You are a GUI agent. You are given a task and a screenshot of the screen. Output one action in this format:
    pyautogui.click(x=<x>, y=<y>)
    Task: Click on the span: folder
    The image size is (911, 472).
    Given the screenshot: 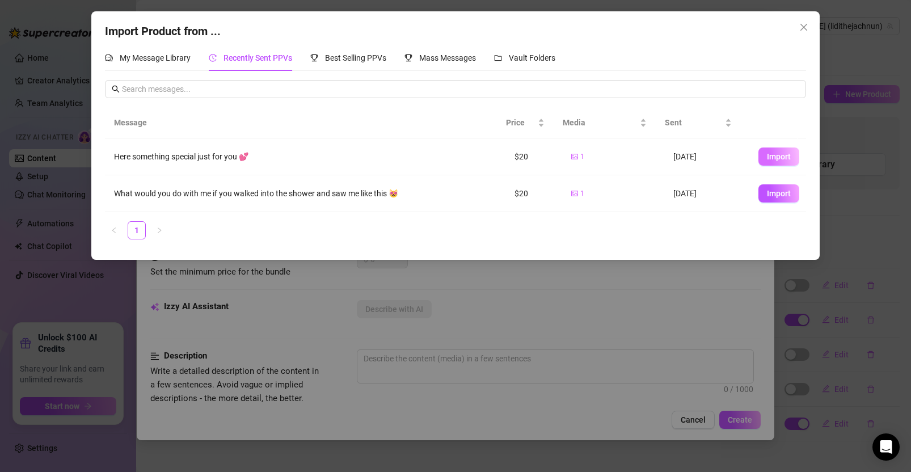 What is the action you would take?
    pyautogui.click(x=498, y=58)
    